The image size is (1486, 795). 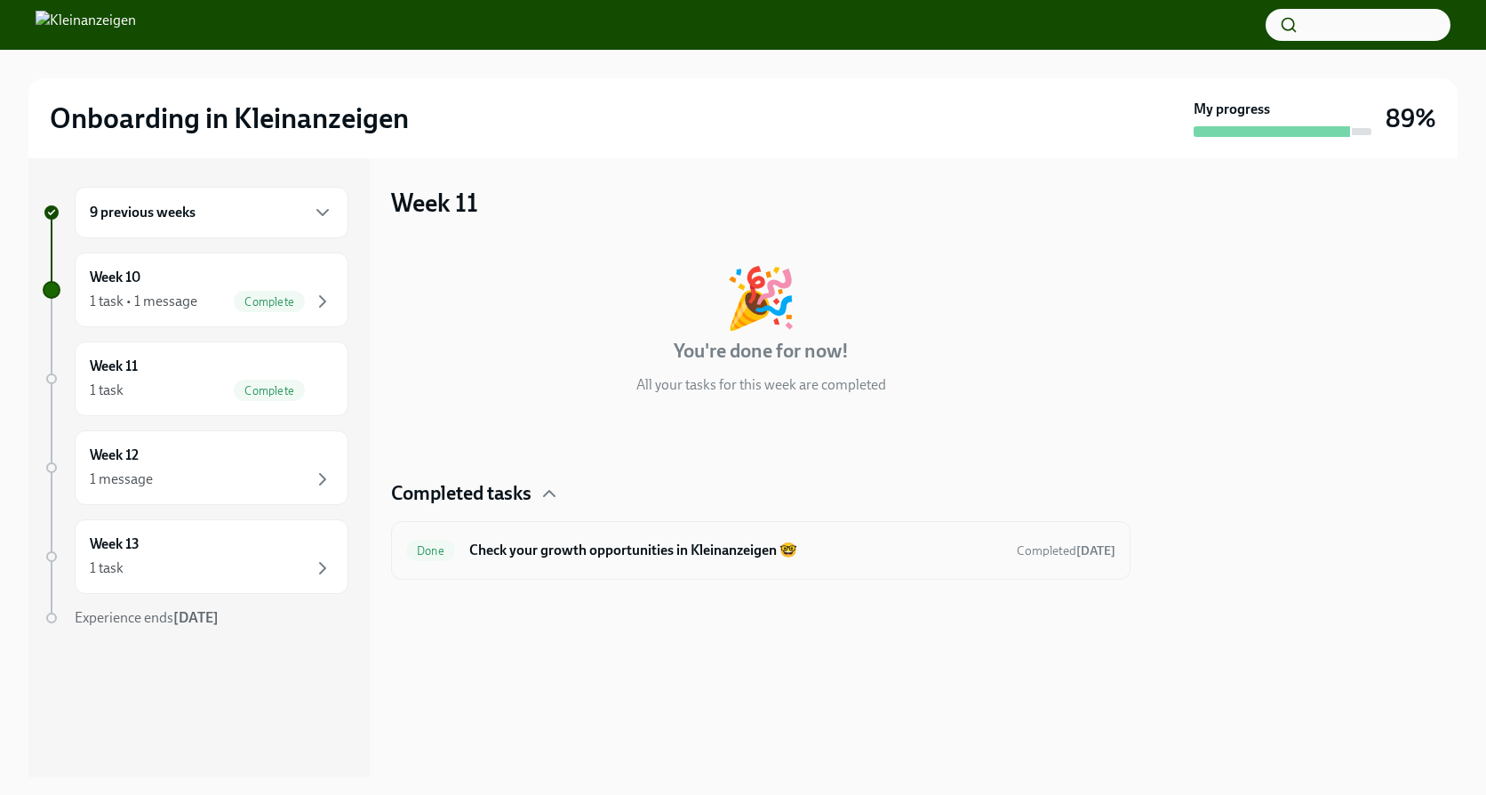 I want to click on a: Week 121 message, so click(x=196, y=468).